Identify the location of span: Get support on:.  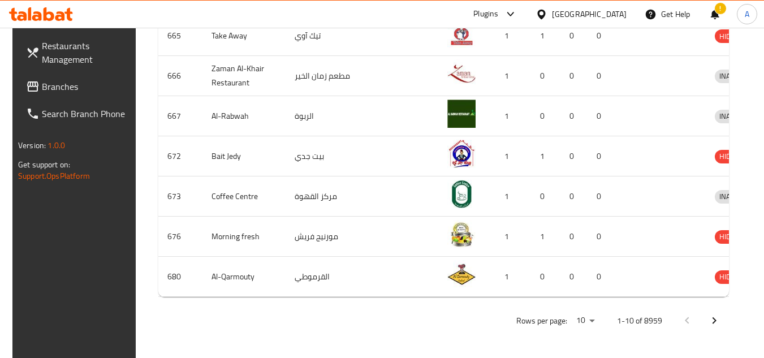
(44, 165).